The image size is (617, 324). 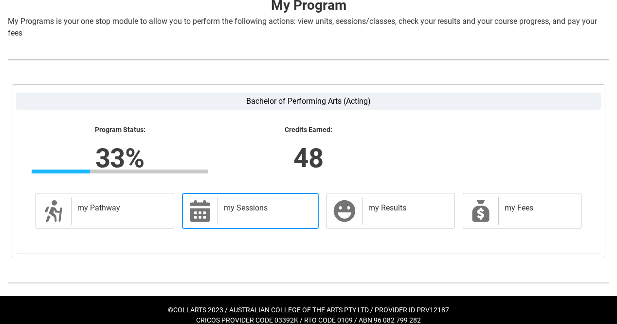 What do you see at coordinates (120, 130) in the screenshot?
I see `lightning-formatted-text: Program Status:` at bounding box center [120, 130].